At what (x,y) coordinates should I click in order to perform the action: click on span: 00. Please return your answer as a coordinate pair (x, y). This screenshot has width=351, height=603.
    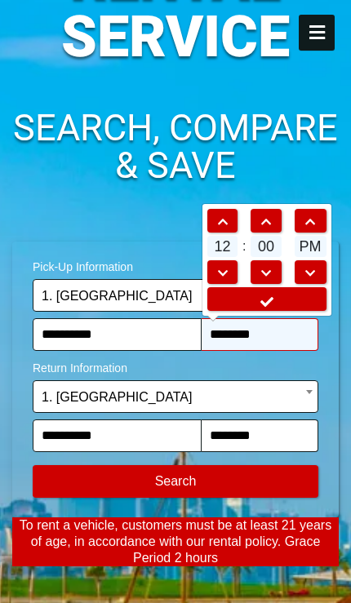
    Looking at the image, I should click on (266, 247).